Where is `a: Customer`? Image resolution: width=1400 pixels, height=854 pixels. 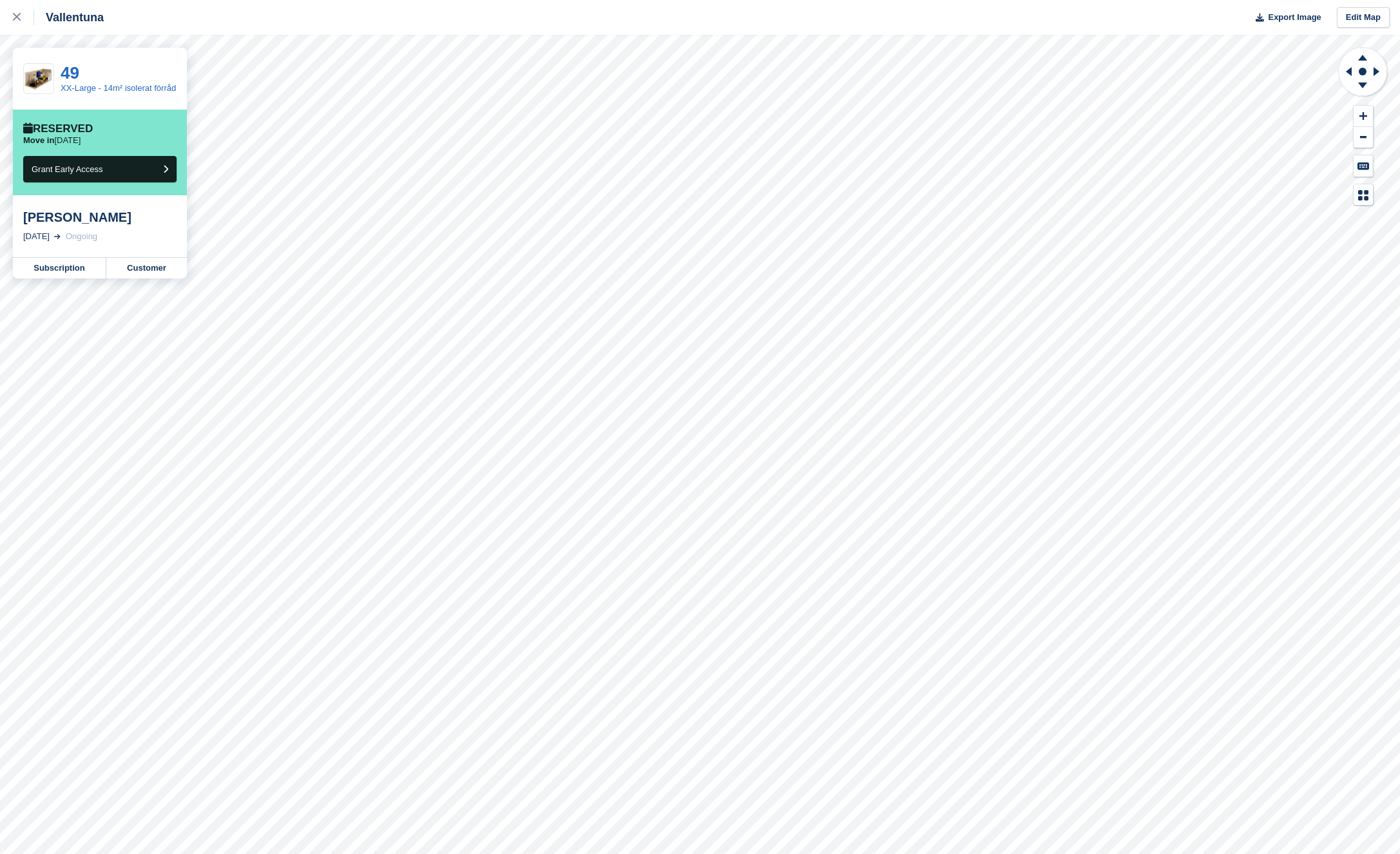
a: Customer is located at coordinates (147, 268).